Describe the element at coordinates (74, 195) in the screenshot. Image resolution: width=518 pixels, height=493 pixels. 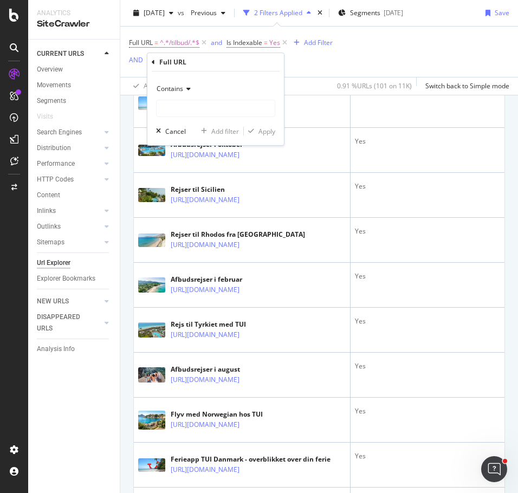
I see `a: Content` at that location.